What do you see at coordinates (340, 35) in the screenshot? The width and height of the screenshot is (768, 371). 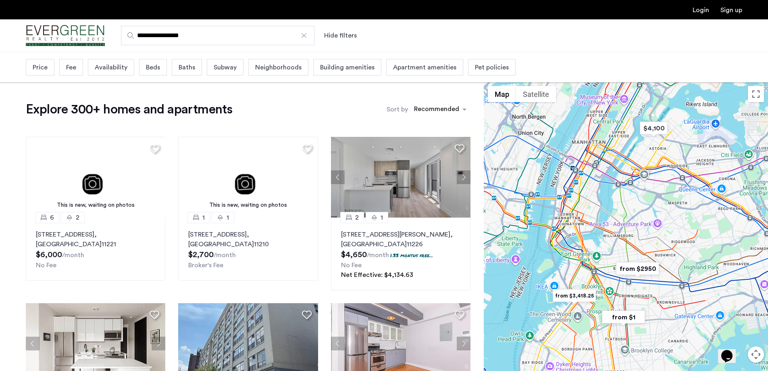 I see `button: Show or hide filters` at bounding box center [340, 35].